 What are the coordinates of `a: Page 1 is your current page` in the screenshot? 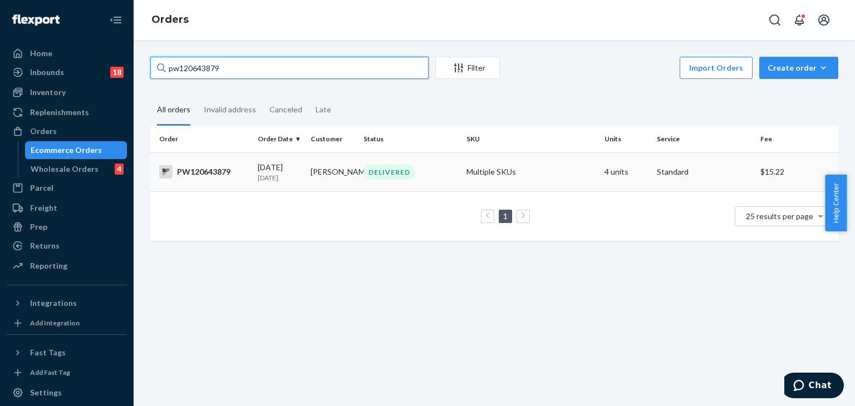 It's located at (505, 216).